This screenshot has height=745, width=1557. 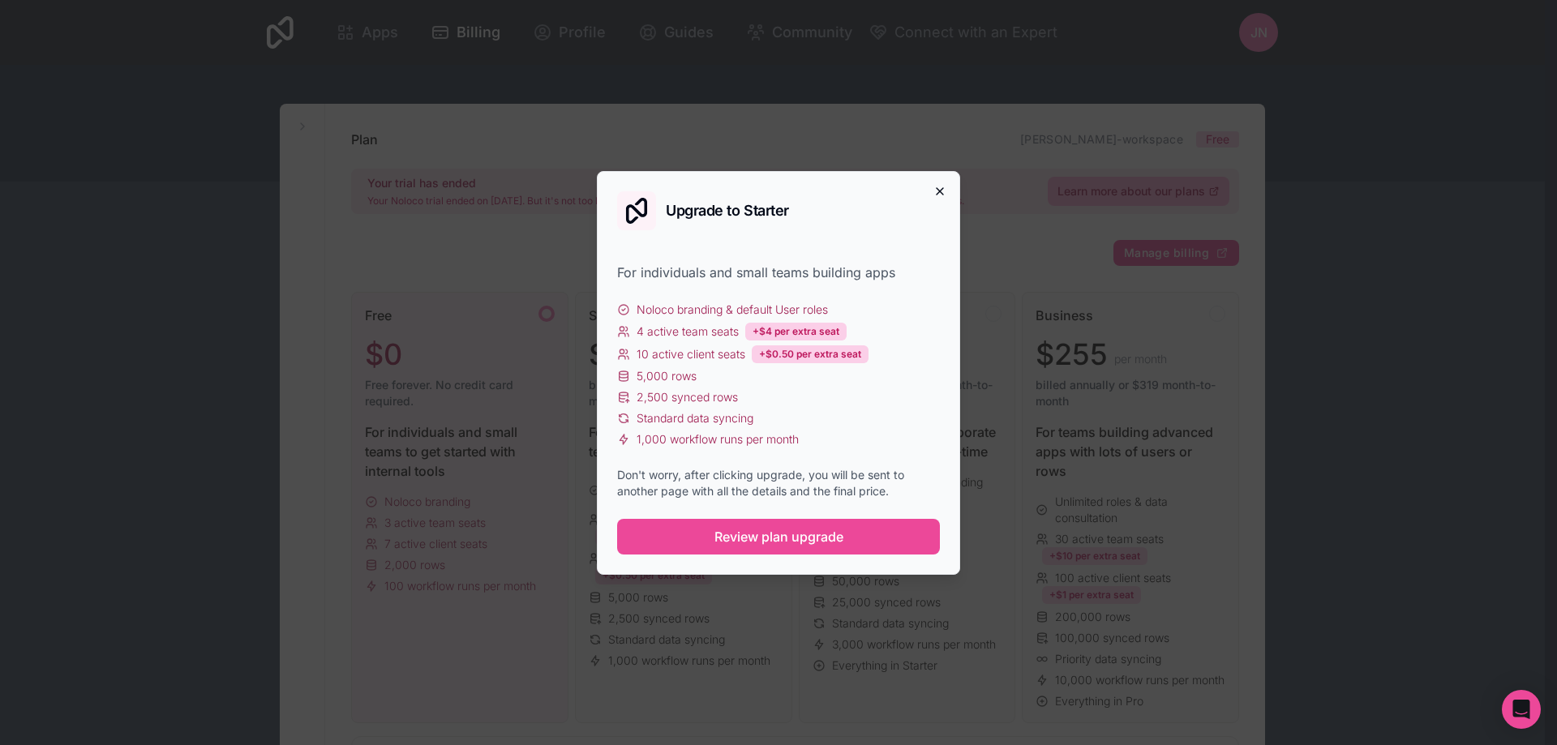 What do you see at coordinates (727, 211) in the screenshot?
I see `h2: Upgrade to Starter` at bounding box center [727, 211].